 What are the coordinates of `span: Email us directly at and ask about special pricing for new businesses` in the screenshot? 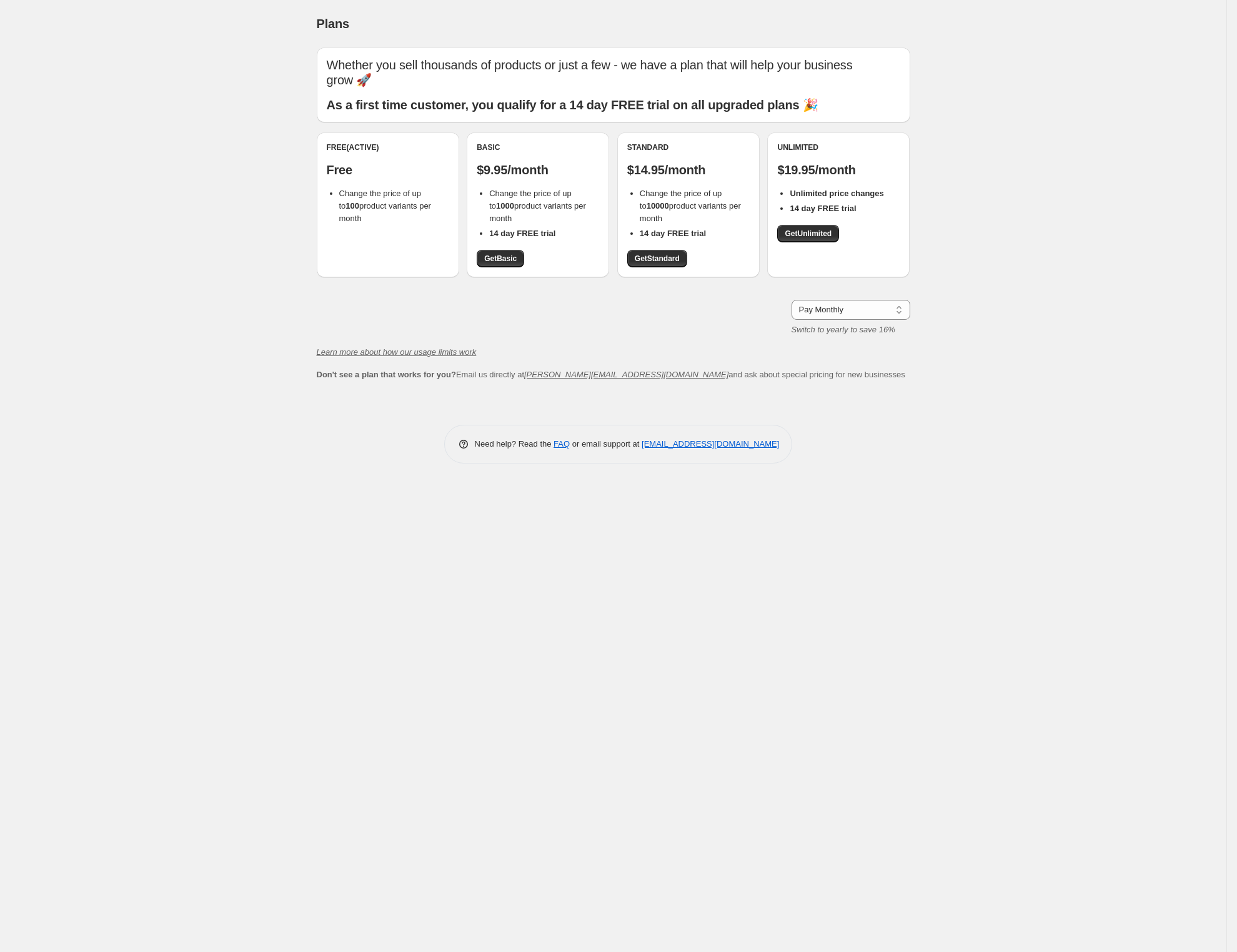 It's located at (611, 374).